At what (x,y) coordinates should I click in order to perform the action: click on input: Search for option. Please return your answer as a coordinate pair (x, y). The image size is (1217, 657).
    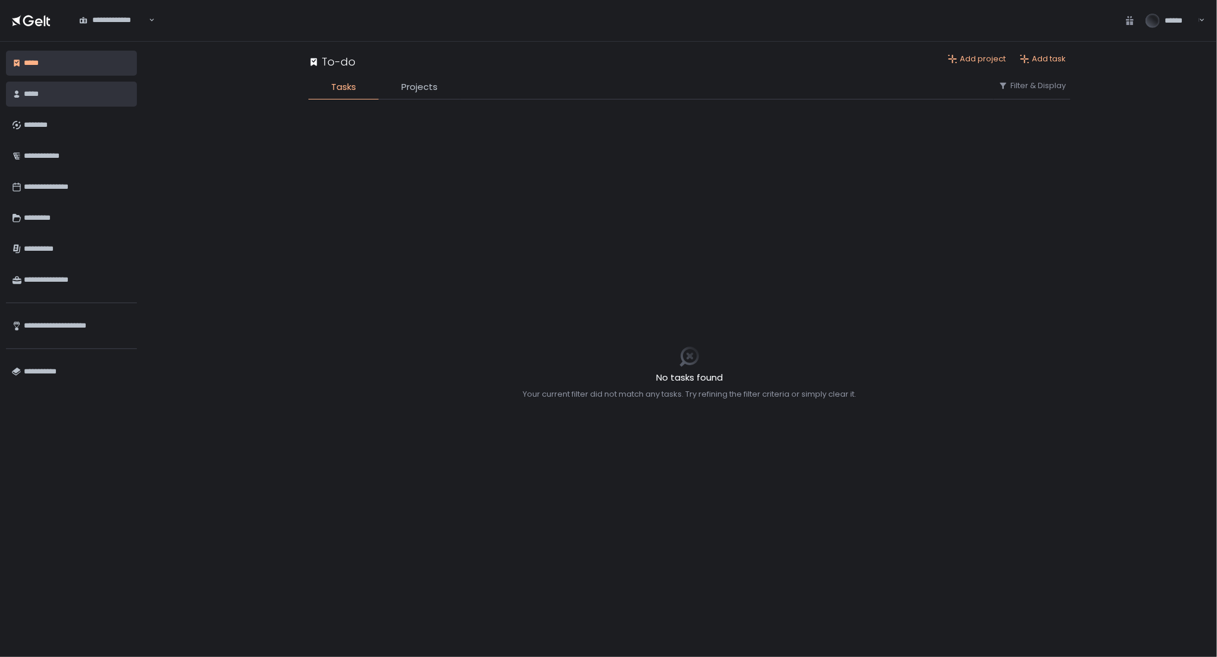
    Looking at the image, I should click on (147, 20).